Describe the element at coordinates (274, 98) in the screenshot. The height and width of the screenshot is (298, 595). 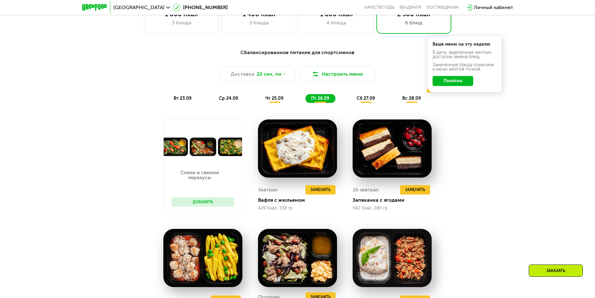
I see `span: чт 25.09` at that location.